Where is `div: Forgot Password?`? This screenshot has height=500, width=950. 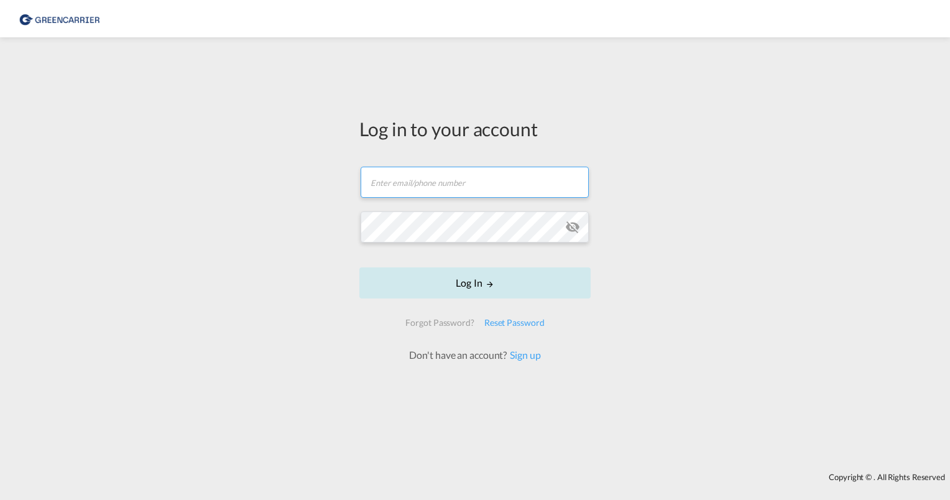 div: Forgot Password? is located at coordinates (439, 323).